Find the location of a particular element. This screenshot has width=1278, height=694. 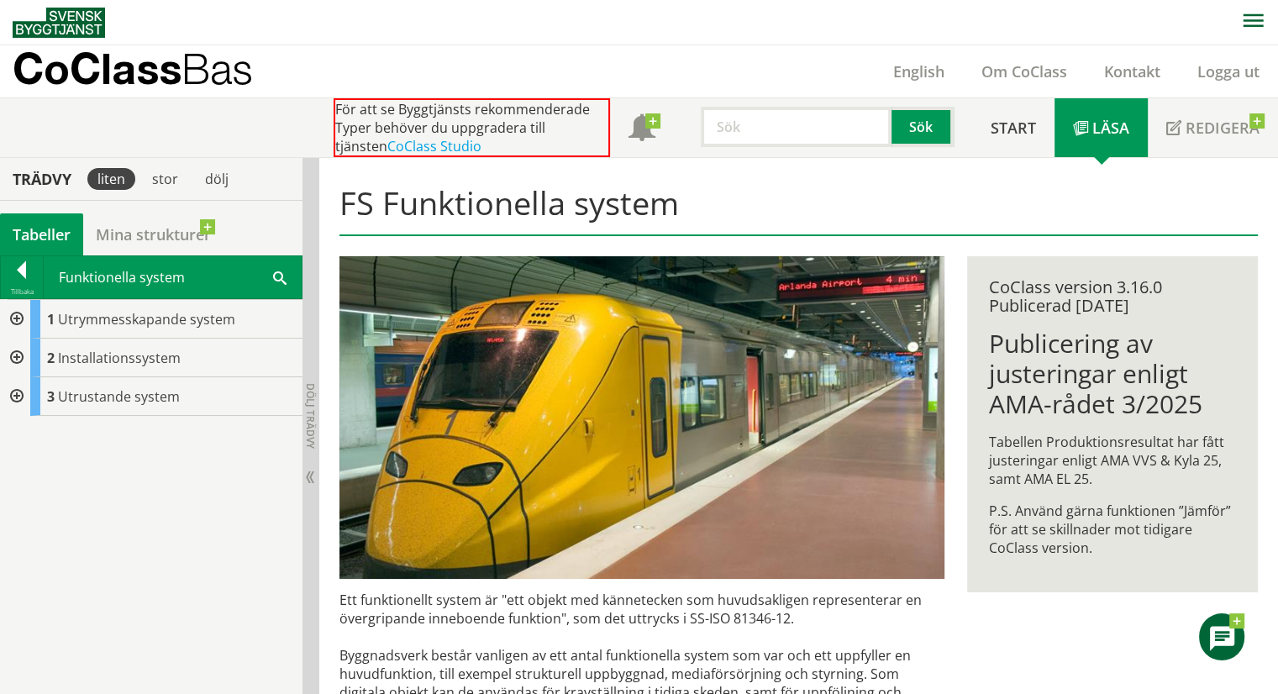

p: P.S. Använd gärna funktionen ”Jämför” för att se skillnader mot tidigare CoClass version. is located at coordinates (1112, 529).